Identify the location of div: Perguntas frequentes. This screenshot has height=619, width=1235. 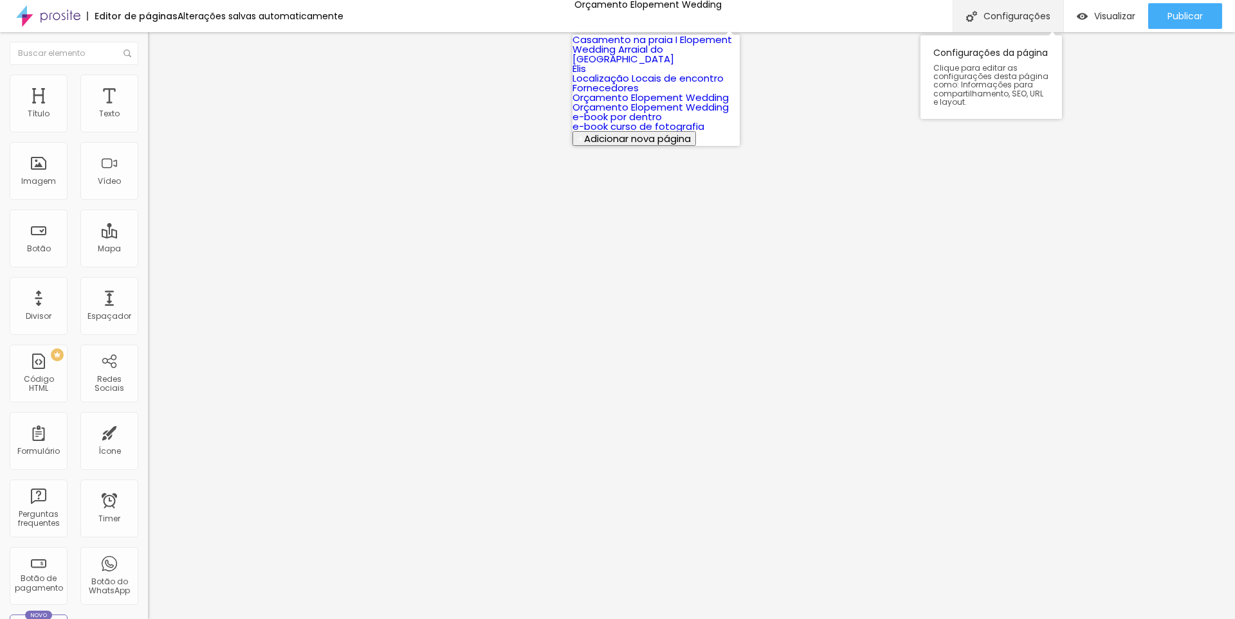
(38, 519).